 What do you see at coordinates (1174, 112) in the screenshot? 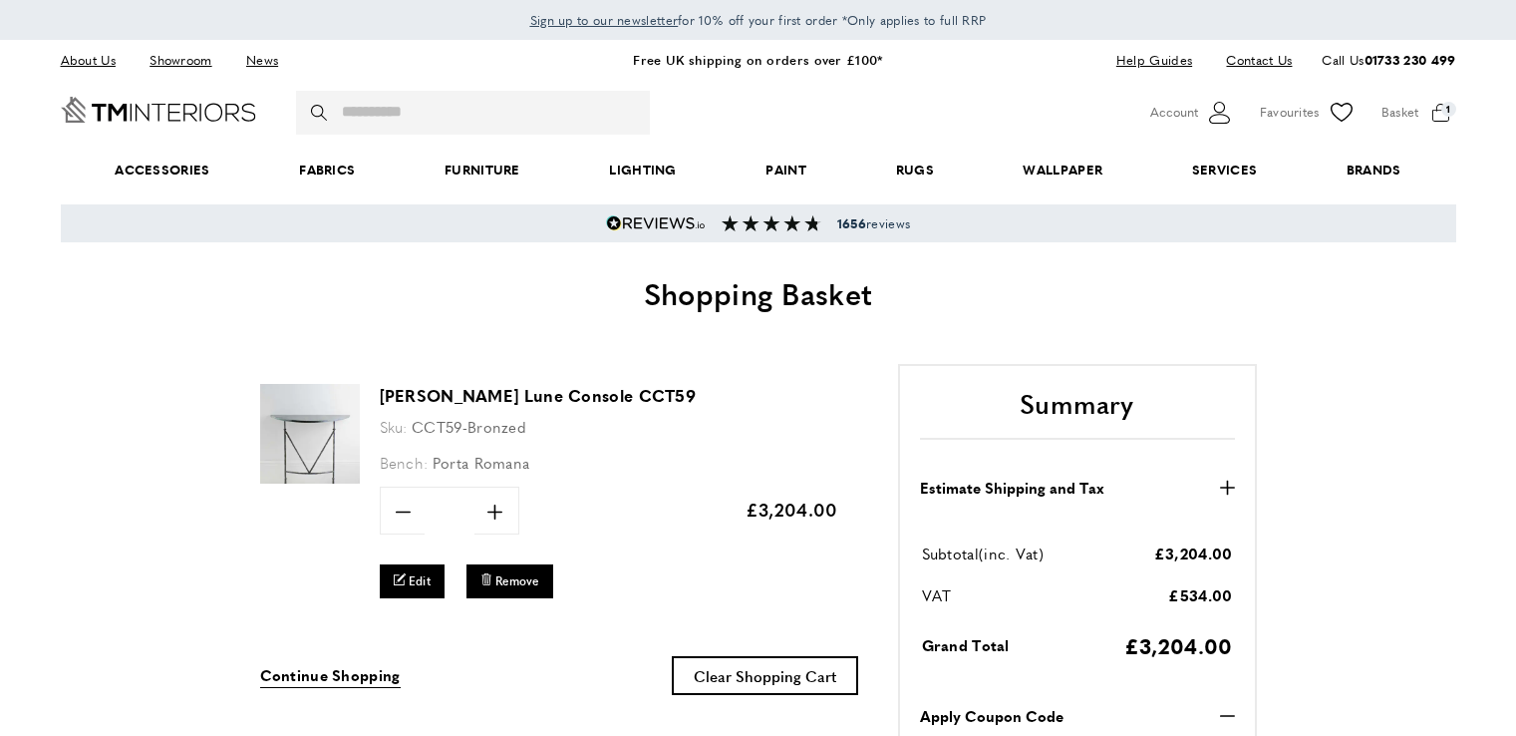
I see `span: Account` at bounding box center [1174, 112].